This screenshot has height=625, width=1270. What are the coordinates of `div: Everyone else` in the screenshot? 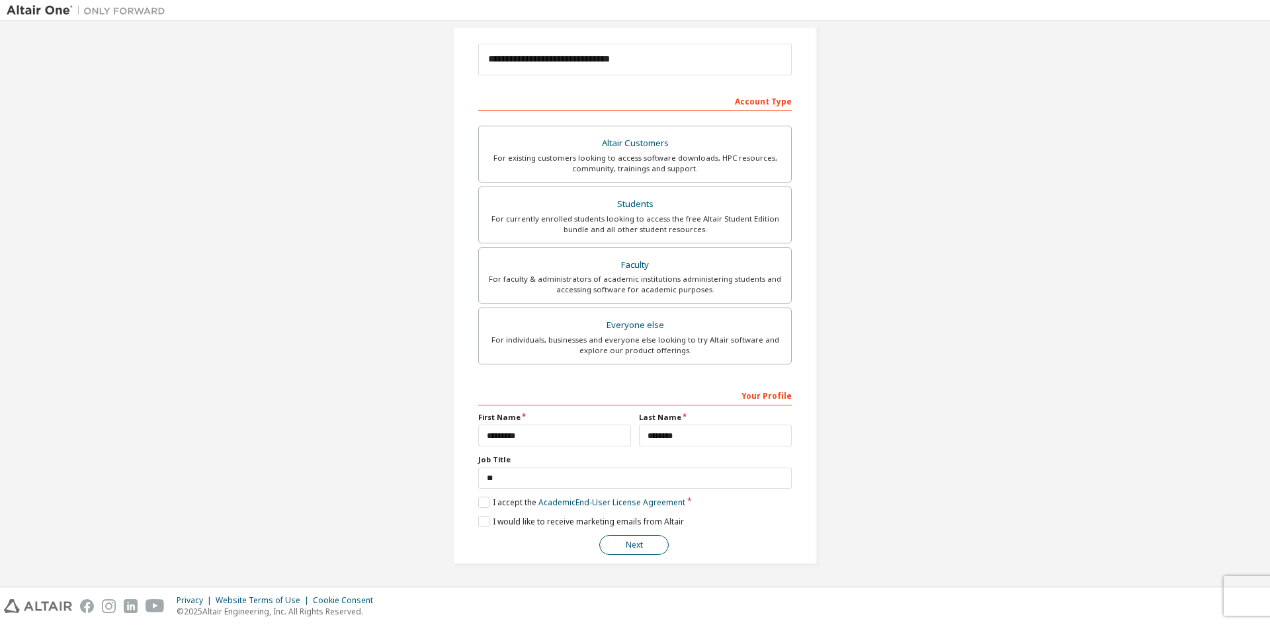 It's located at (635, 325).